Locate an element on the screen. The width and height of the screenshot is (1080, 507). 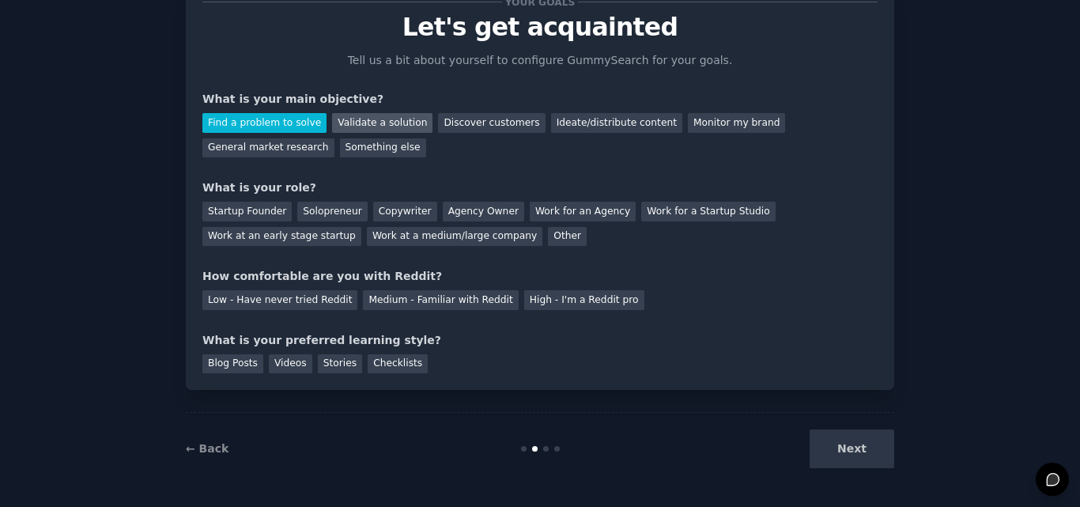
div: Find a problem to solve is located at coordinates (264, 123).